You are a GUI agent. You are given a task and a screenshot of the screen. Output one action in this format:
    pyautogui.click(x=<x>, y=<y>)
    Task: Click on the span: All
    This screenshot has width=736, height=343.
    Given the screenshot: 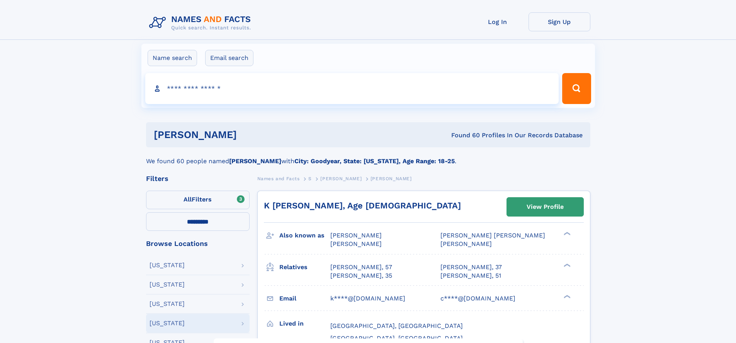 What is the action you would take?
    pyautogui.click(x=187, y=199)
    